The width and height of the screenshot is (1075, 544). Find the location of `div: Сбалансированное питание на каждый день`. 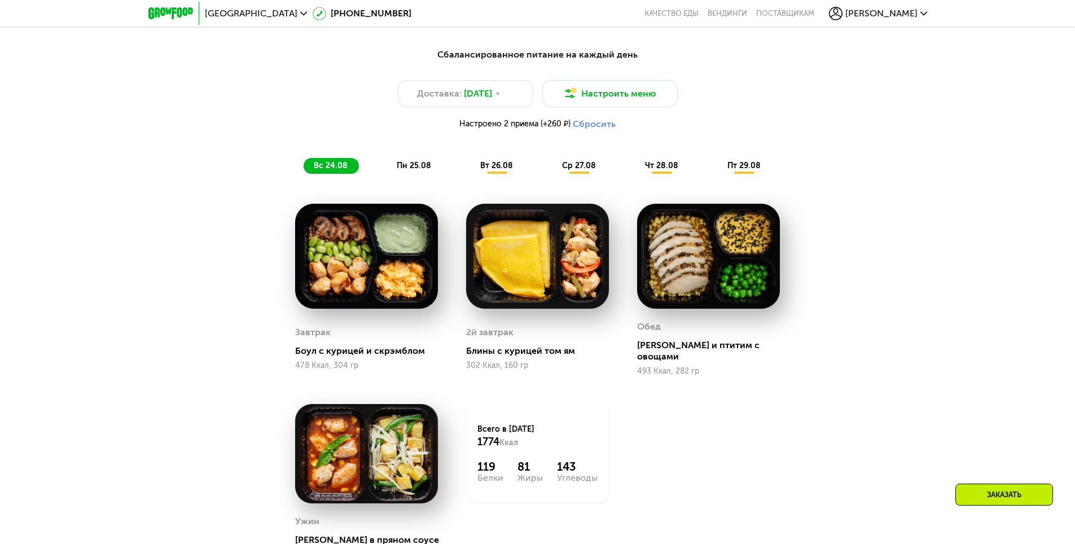

div: Сбалансированное питание на каждый день is located at coordinates (538, 55).